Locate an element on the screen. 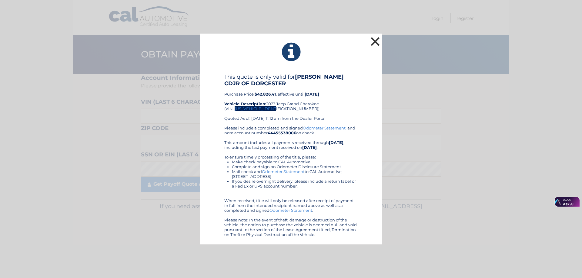  strong: Vehicle Description: is located at coordinates (245, 104).